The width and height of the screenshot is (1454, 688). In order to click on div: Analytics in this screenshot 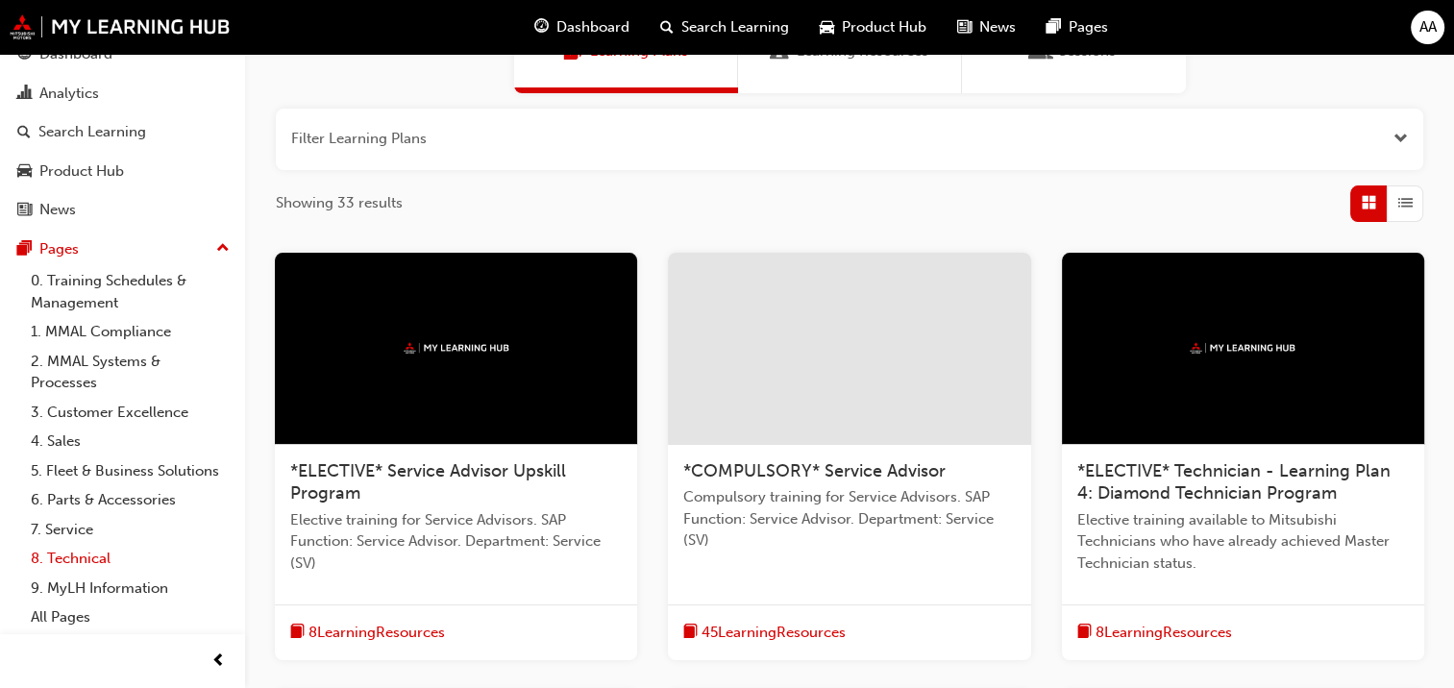, I will do `click(69, 93)`.